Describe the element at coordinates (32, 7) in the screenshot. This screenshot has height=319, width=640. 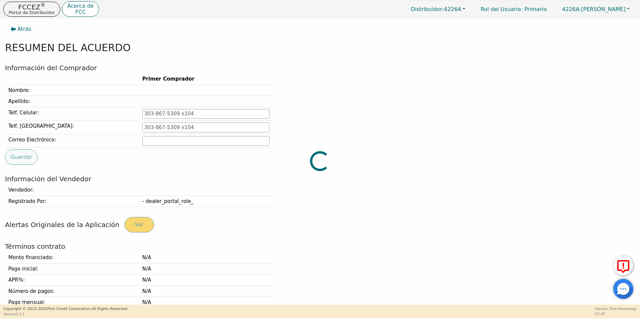
I see `p: FCCEZ` at that location.